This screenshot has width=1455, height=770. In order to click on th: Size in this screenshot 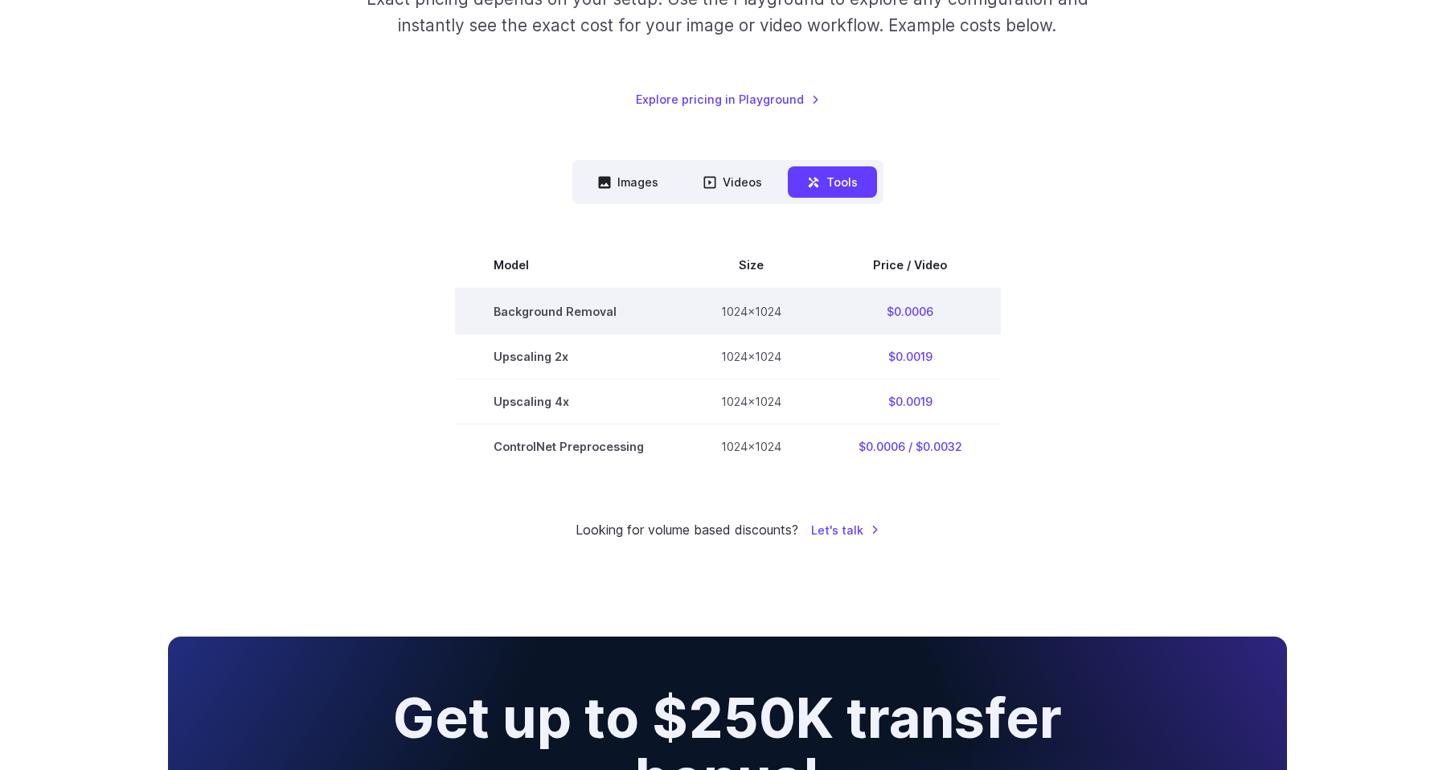, I will do `click(751, 265)`.